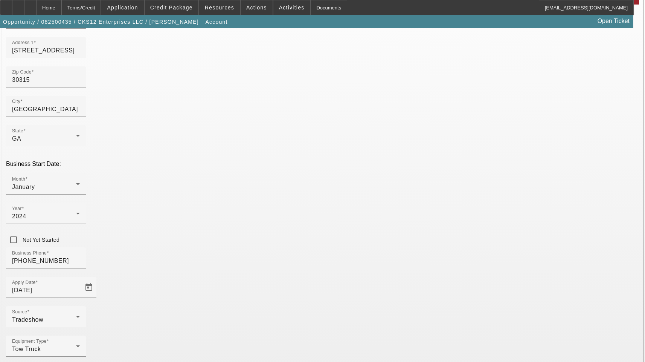 Image resolution: width=645 pixels, height=362 pixels. Describe the element at coordinates (23, 186) in the screenshot. I see `span: January` at that location.